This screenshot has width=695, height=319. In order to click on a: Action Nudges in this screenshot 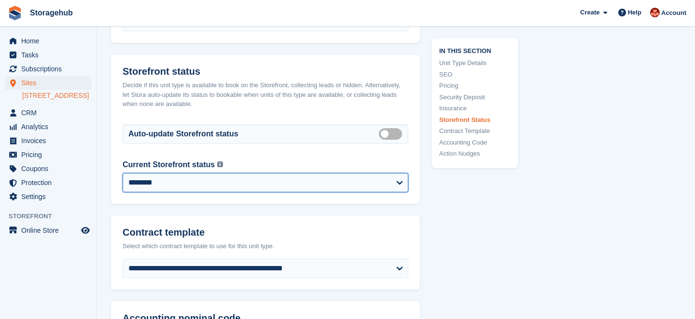, I will do `click(475, 154)`.